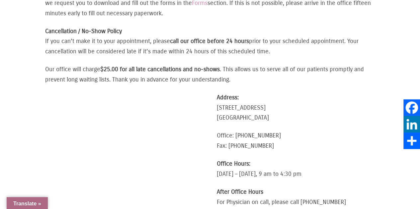 This screenshot has width=420, height=209. Describe the element at coordinates (227, 98) in the screenshot. I see `strong: Address:` at that location.